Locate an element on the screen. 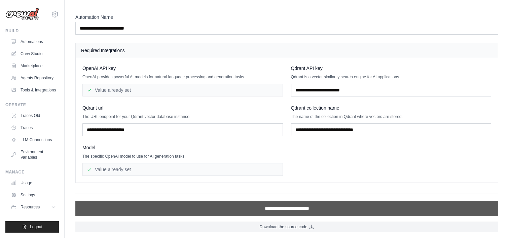 The height and width of the screenshot is (238, 509). span: Qdrant collection name is located at coordinates (315, 108).